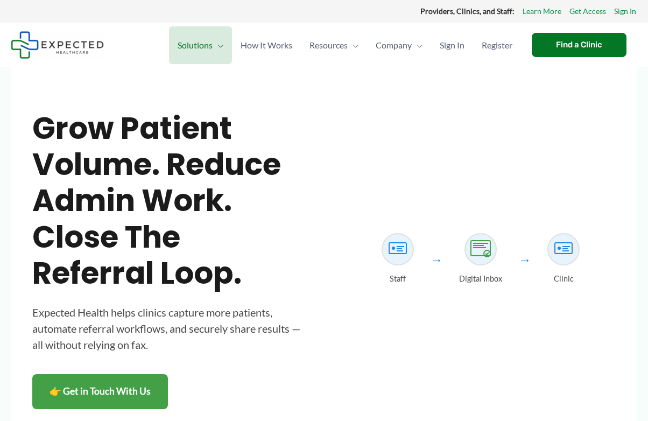 Image resolution: width=648 pixels, height=421 pixels. I want to click on div: Clinic, so click(564, 279).